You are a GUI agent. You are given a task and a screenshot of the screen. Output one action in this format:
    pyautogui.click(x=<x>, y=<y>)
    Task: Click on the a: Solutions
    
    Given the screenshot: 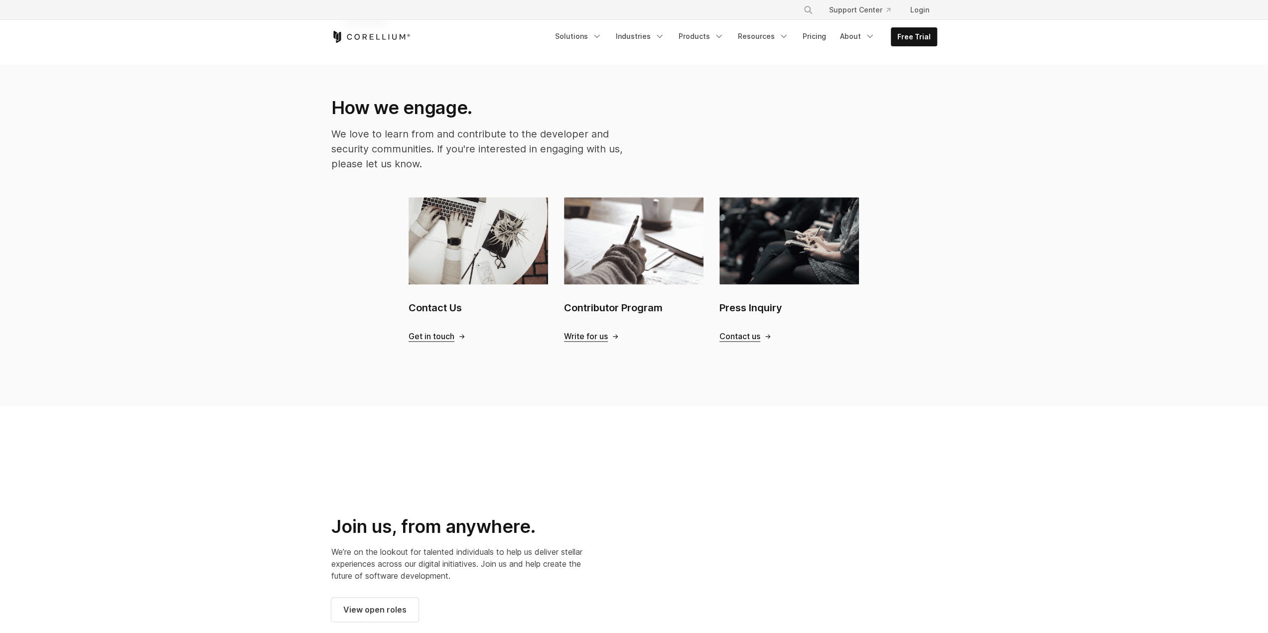 What is the action you would take?
    pyautogui.click(x=578, y=36)
    